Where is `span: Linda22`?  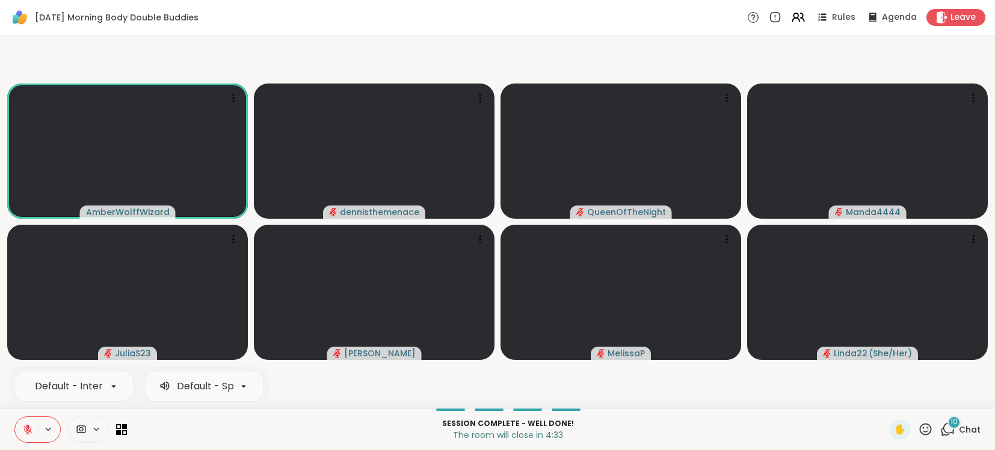
span: Linda22 is located at coordinates (850, 354).